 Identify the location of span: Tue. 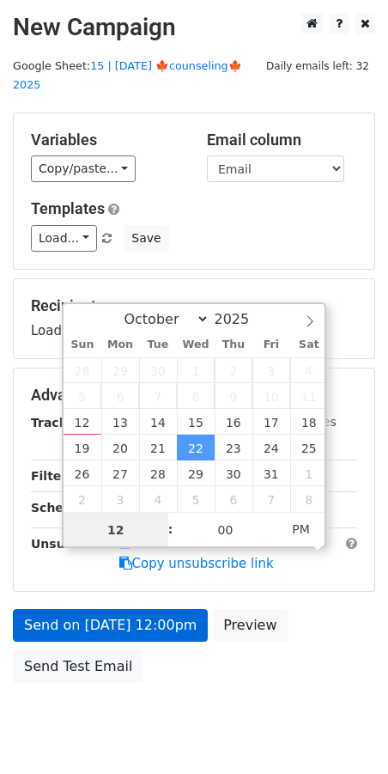
(158, 344).